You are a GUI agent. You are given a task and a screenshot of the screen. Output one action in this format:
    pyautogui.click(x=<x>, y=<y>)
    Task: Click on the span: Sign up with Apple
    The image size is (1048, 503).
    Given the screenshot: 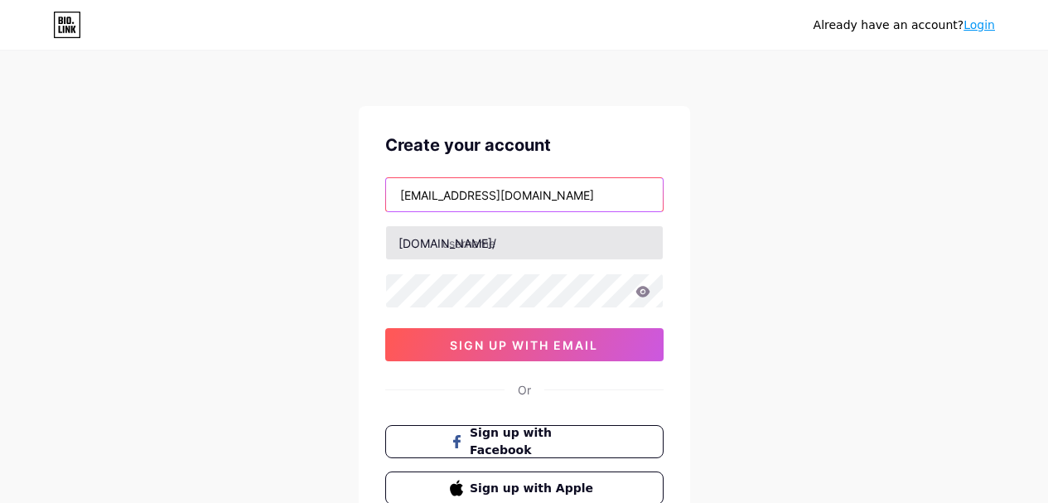 What is the action you would take?
    pyautogui.click(x=533, y=488)
    